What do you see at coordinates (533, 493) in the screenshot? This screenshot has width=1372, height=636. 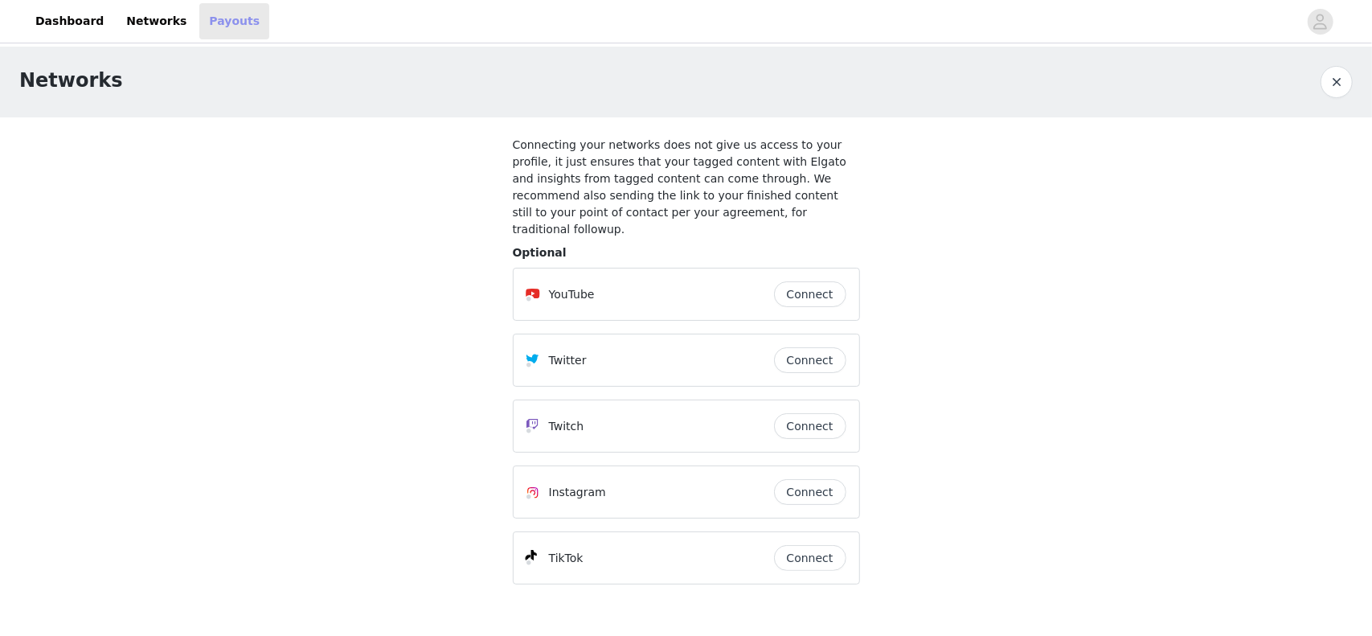 I see `img: Instagram Icon` at bounding box center [533, 493].